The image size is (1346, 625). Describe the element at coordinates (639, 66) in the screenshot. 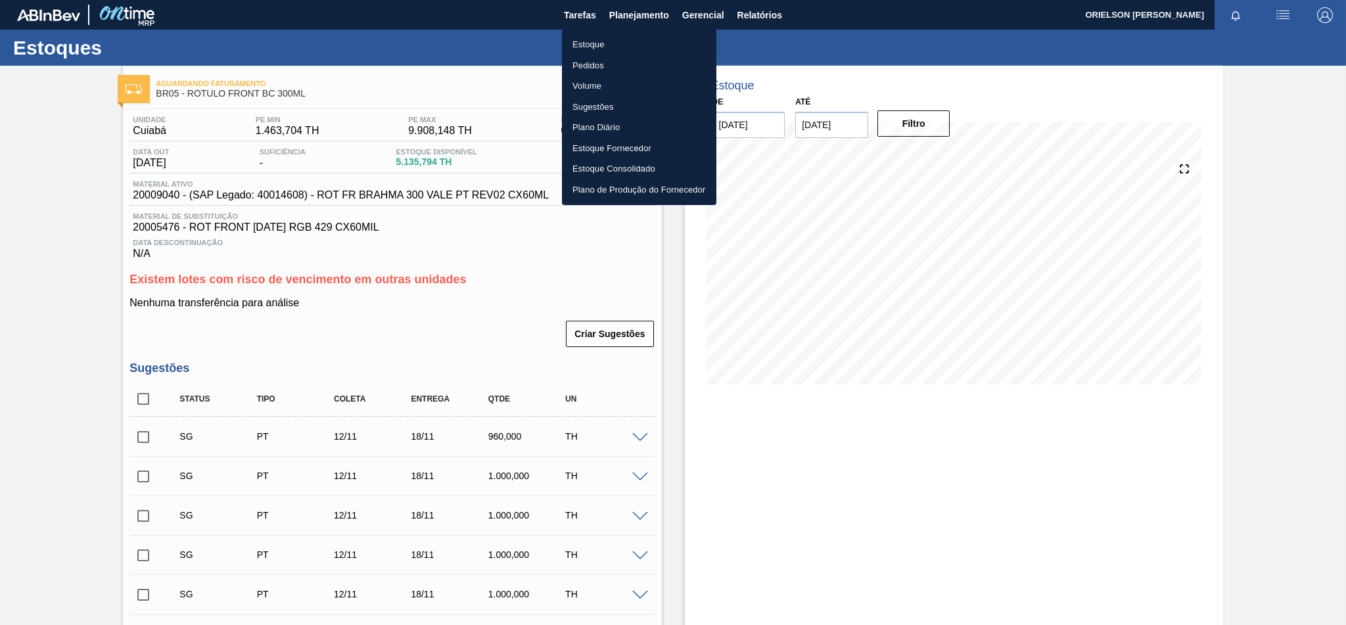

I see `a: Pedidos` at that location.